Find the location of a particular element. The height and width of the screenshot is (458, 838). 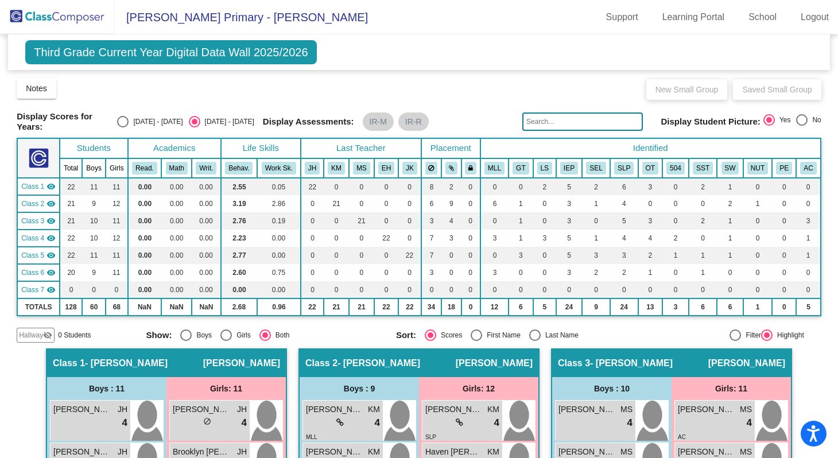

button: PE is located at coordinates (784, 168).